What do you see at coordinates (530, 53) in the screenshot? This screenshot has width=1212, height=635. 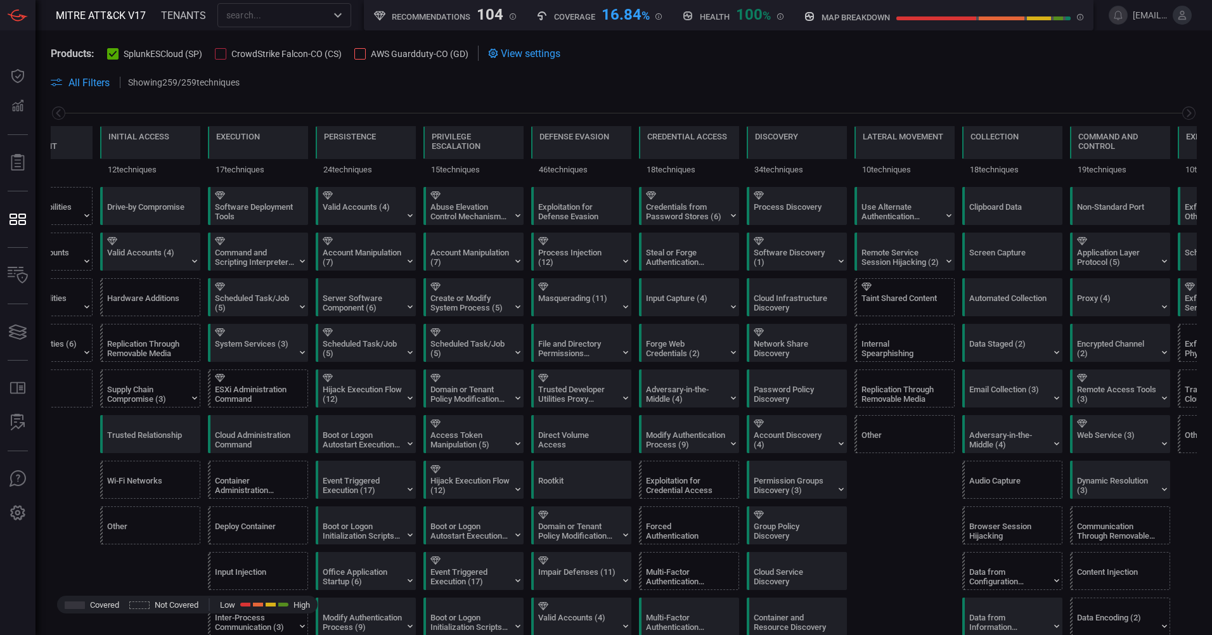 I see `span: View settings` at bounding box center [530, 53].